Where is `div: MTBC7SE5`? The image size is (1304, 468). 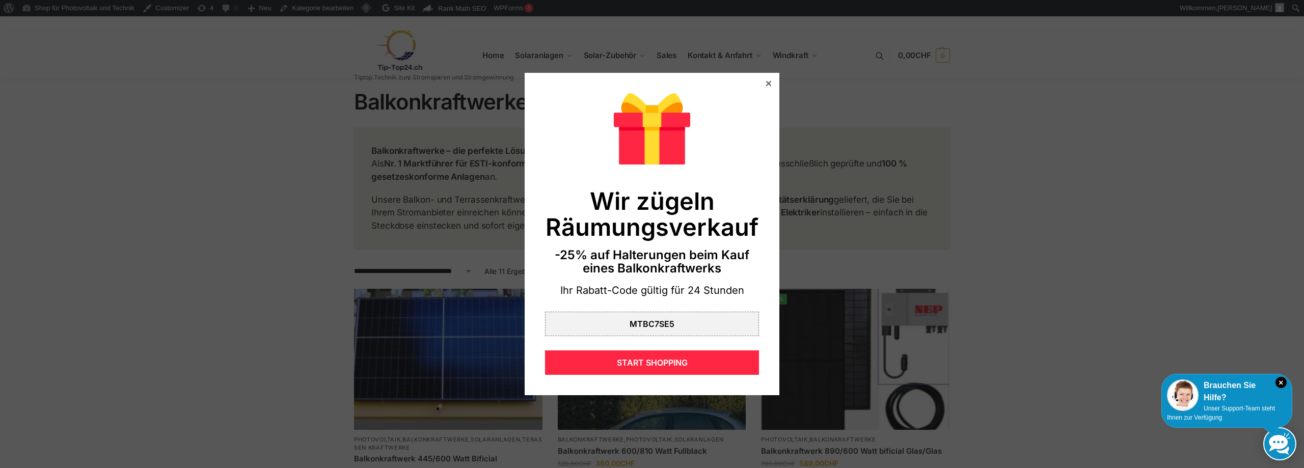 div: MTBC7SE5 is located at coordinates (652, 324).